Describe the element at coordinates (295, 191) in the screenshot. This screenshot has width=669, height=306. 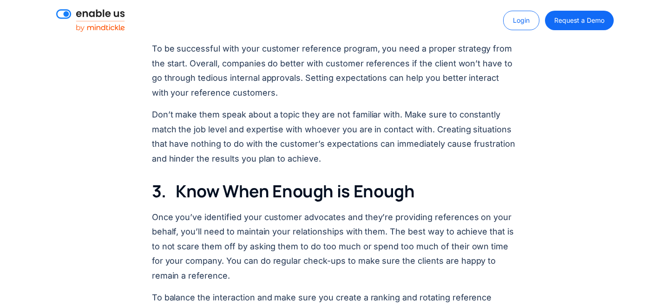
I see `strong: Know When Enough is Enough` at that location.